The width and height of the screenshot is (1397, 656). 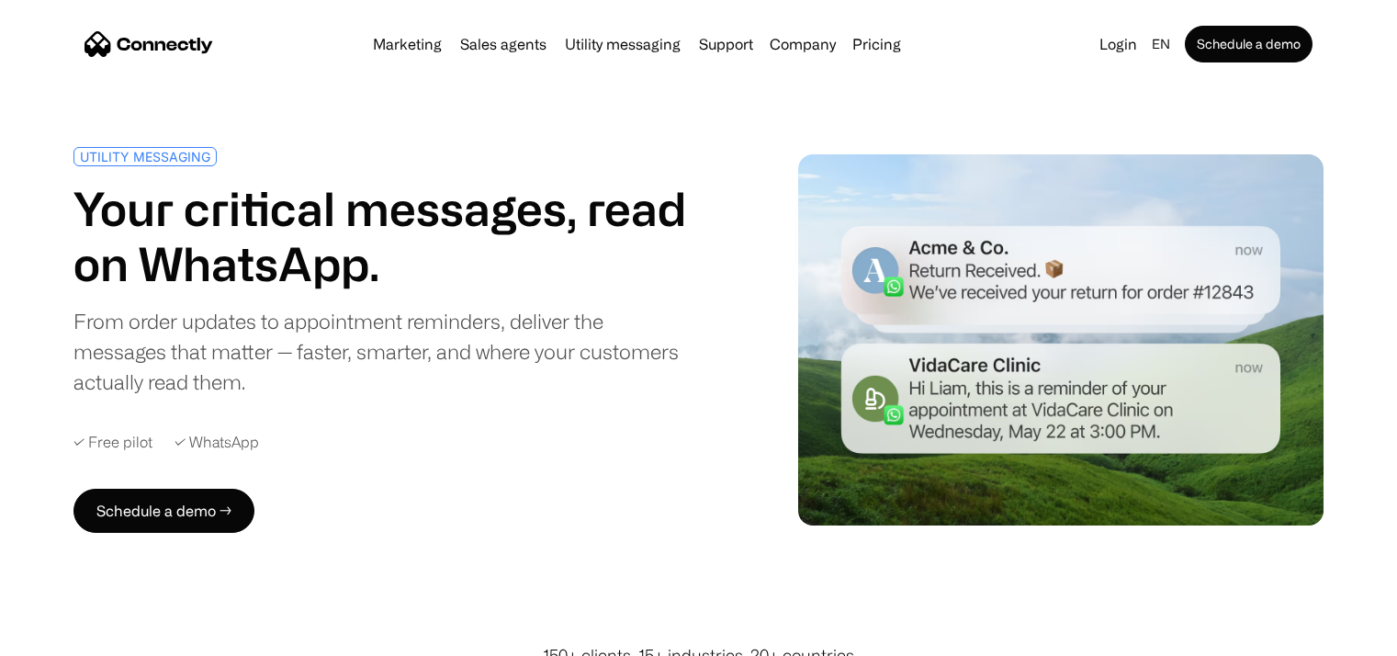 What do you see at coordinates (217, 442) in the screenshot?
I see `div: ✓ WhatsApp` at bounding box center [217, 442].